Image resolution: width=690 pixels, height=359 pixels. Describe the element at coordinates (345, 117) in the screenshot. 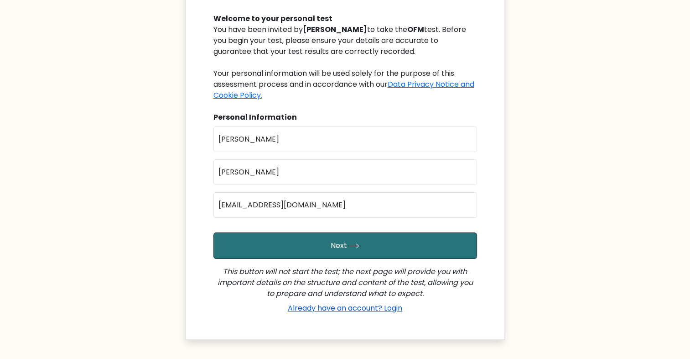

I see `div: Personal Information` at that location.